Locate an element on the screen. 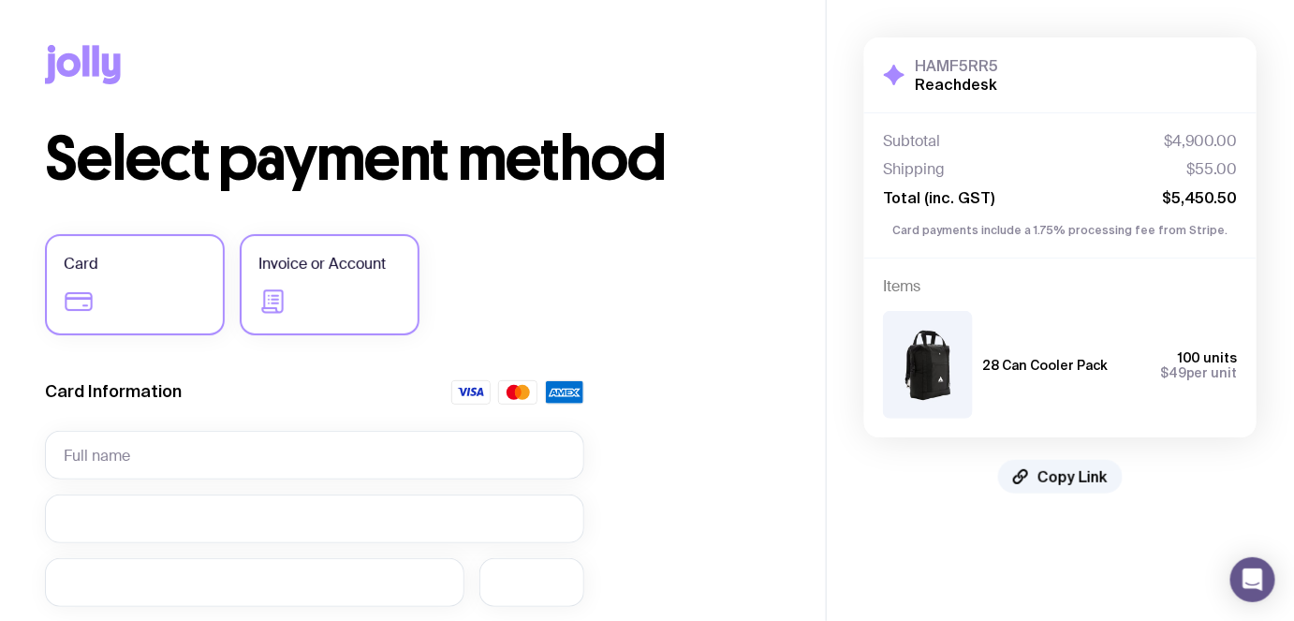 The width and height of the screenshot is (1294, 621). p: Card payments include a 1.75% processing fee from Stripe. is located at coordinates (1060, 230).